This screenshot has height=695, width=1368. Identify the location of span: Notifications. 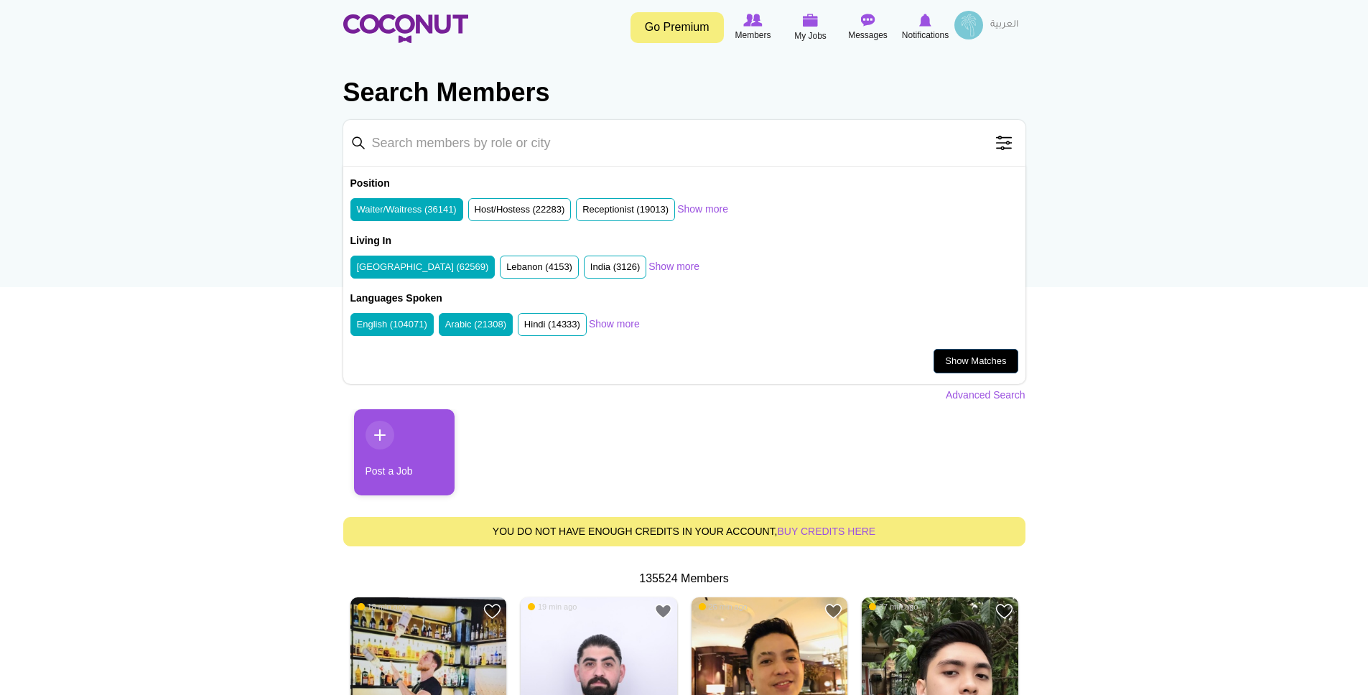
(925, 35).